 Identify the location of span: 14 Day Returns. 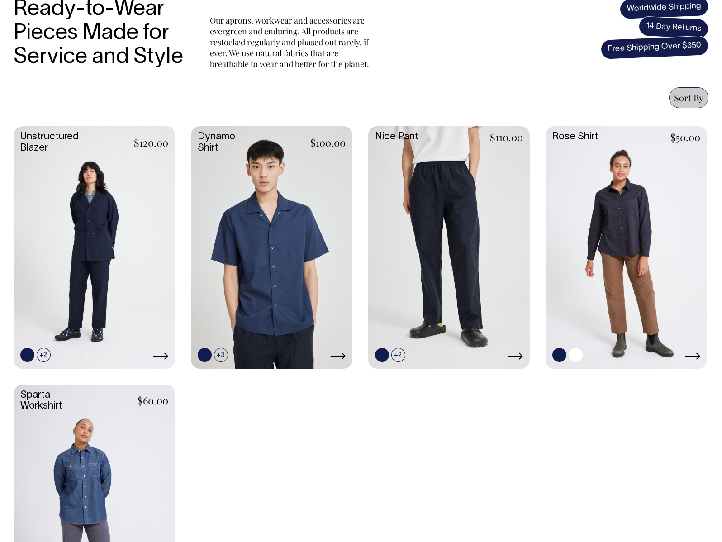
(674, 28).